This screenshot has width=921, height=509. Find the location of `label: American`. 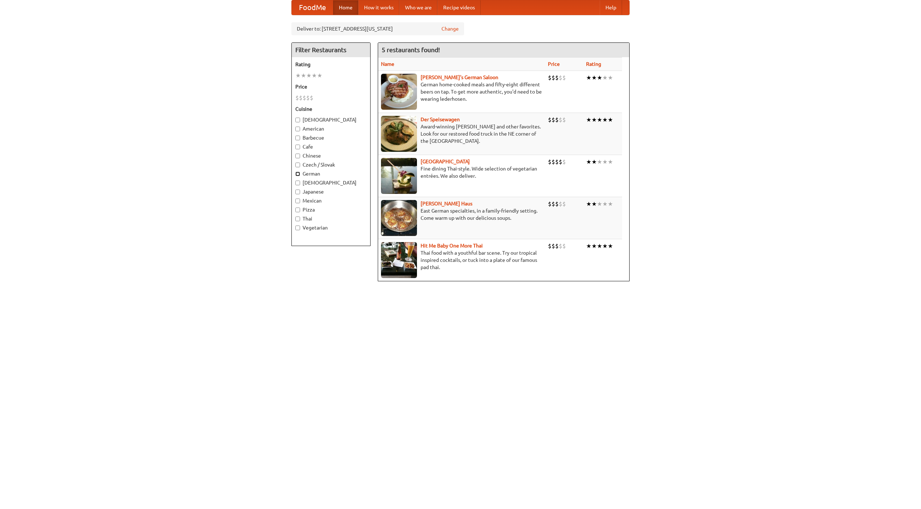

label: American is located at coordinates (331, 129).